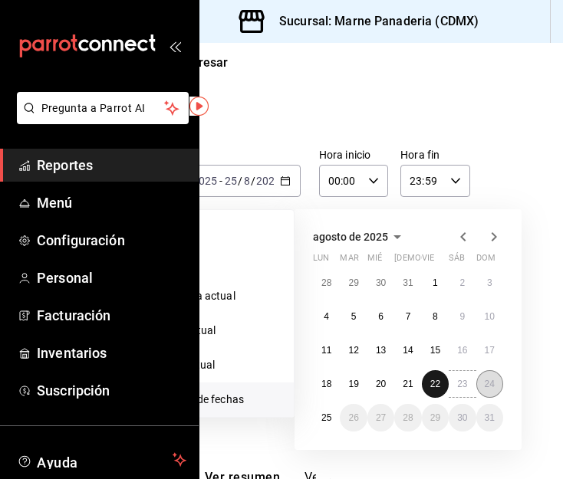  Describe the element at coordinates (380, 418) in the screenshot. I see `button: 27 de agosto de 2025` at that location.